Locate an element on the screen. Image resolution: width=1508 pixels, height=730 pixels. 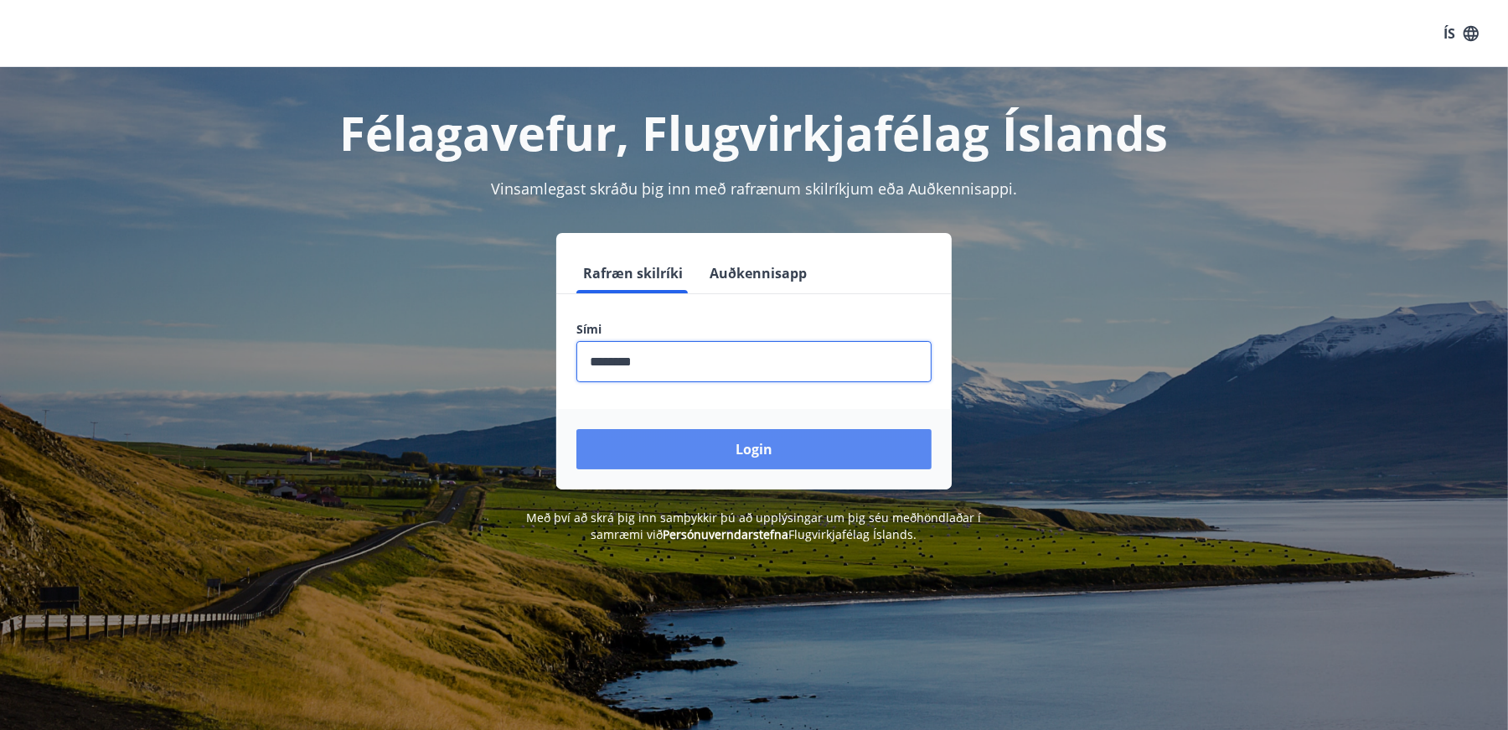
h1: Félagavefur, Flugvirkjafélag Íslands is located at coordinates (754, 132).